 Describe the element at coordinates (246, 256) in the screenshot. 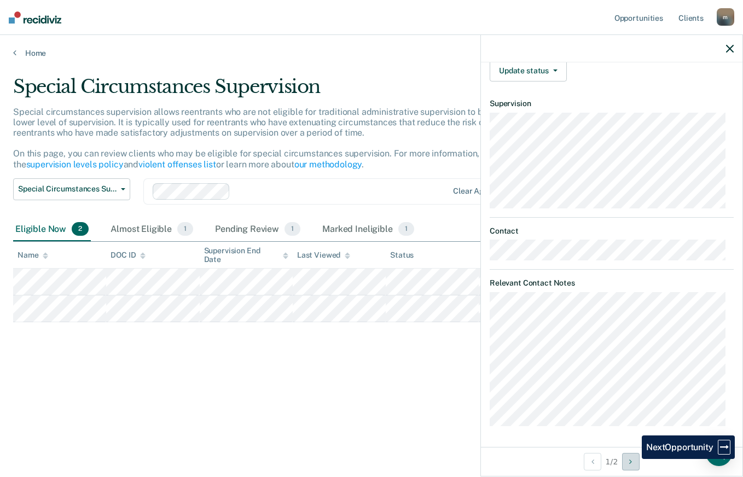

I see `div: Supervision End Date` at that location.